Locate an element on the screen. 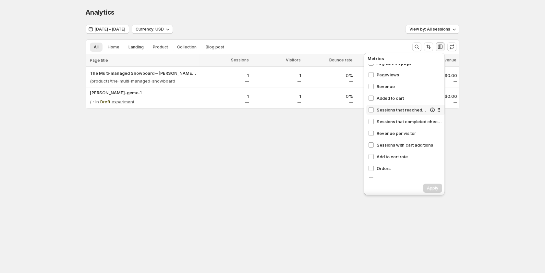  span: Landing is located at coordinates (136, 47).